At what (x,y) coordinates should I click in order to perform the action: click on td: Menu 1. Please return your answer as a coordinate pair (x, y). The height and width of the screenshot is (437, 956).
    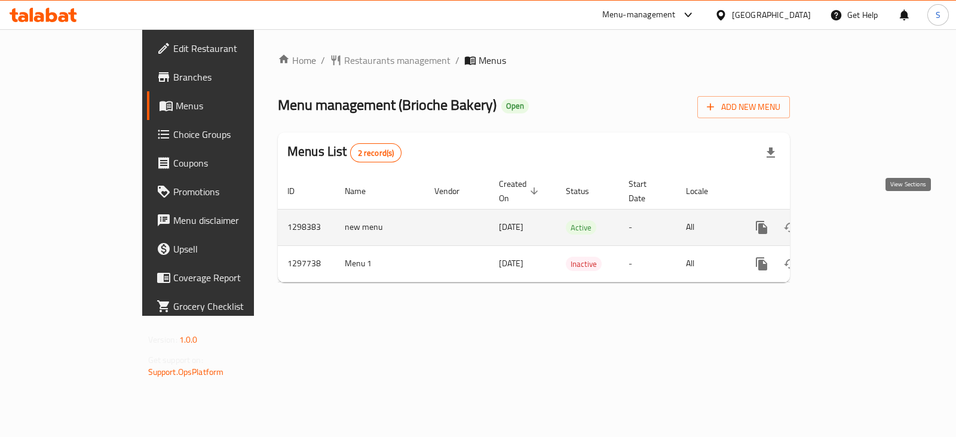
    Looking at the image, I should click on (380, 263).